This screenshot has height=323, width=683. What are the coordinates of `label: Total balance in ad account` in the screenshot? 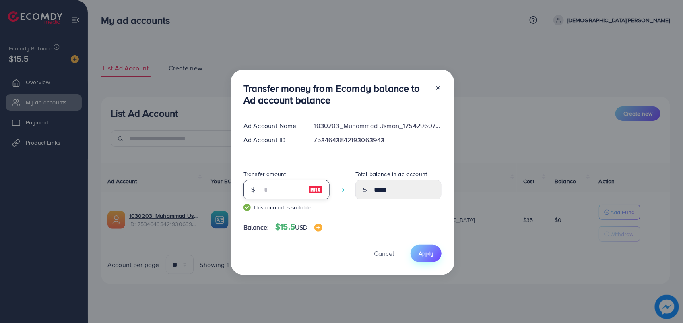 It's located at (391, 174).